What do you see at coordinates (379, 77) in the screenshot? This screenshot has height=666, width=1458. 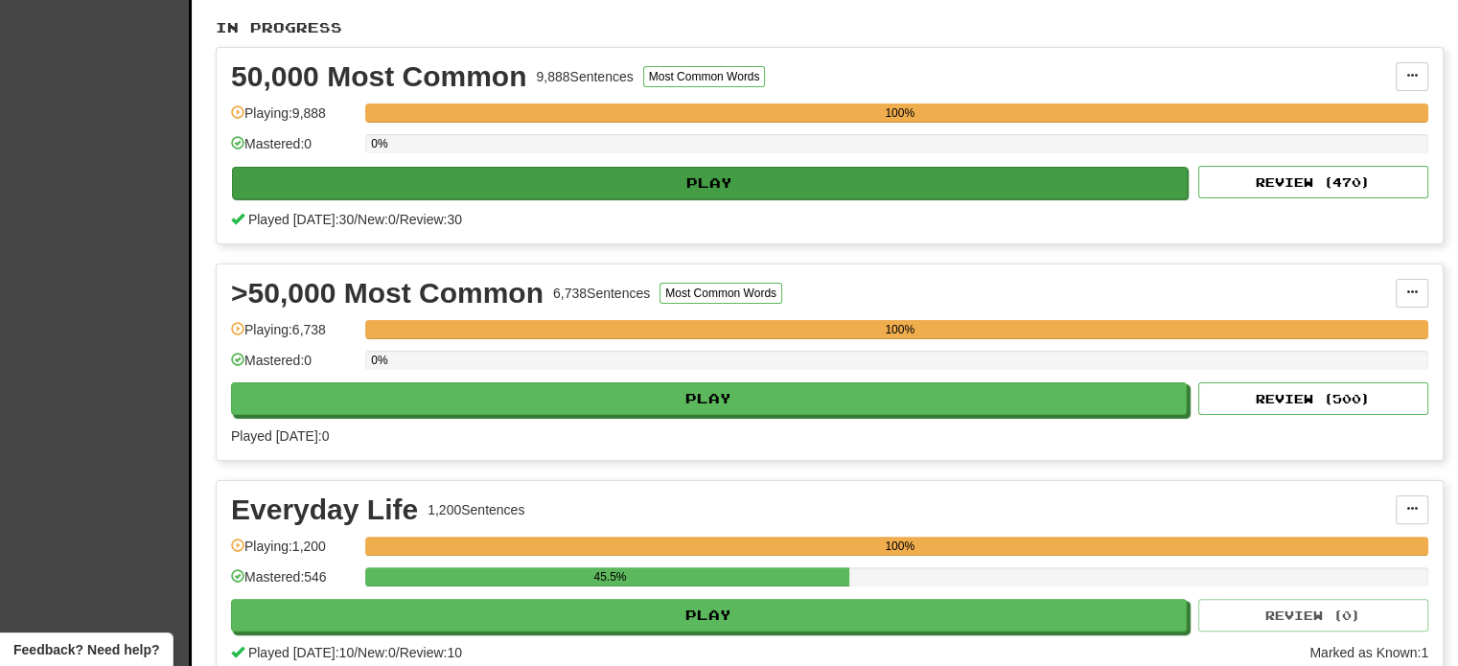 I see `div: 50,000 Most Common` at bounding box center [379, 77].